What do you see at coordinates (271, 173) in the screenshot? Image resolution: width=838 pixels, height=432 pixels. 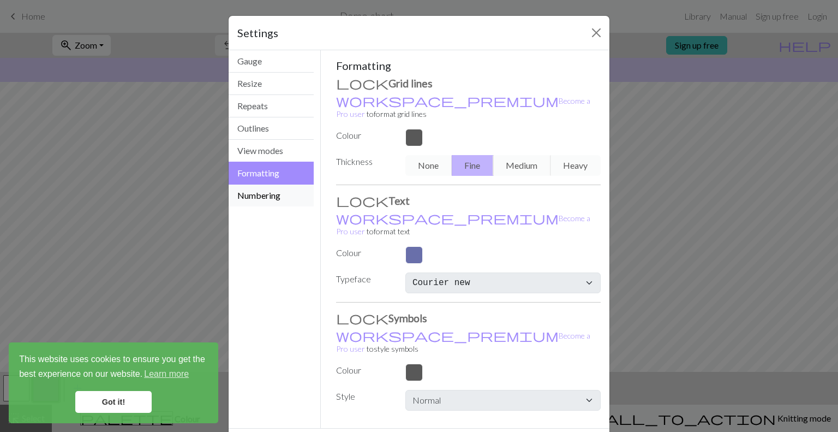 I see `button: Formatting` at bounding box center [271, 173].